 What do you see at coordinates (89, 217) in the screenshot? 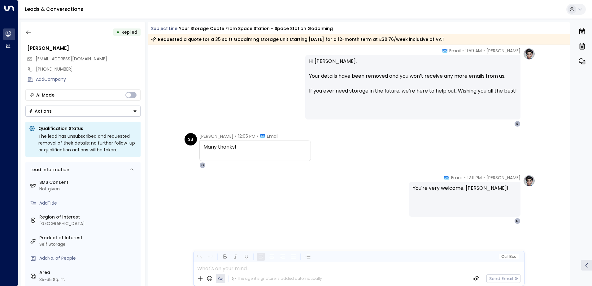
I see `label: Region of Interest` at bounding box center [89, 217].